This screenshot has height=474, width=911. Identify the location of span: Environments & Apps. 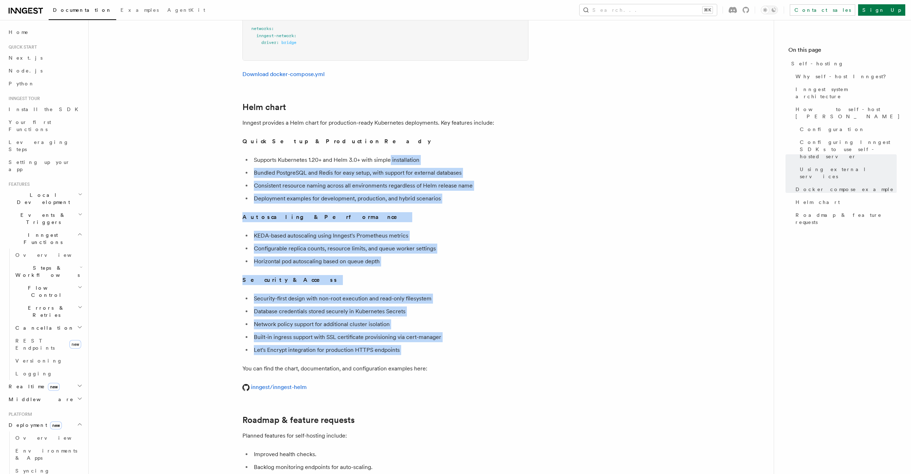
(46, 455).